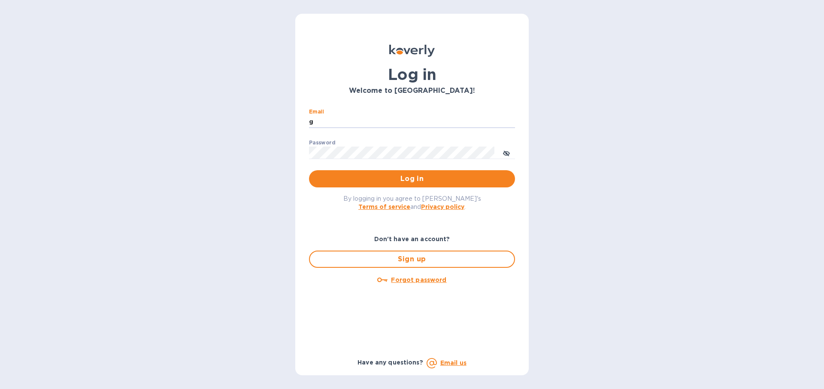 Image resolution: width=824 pixels, height=389 pixels. Describe the element at coordinates (316, 112) in the screenshot. I see `label: Email` at that location.